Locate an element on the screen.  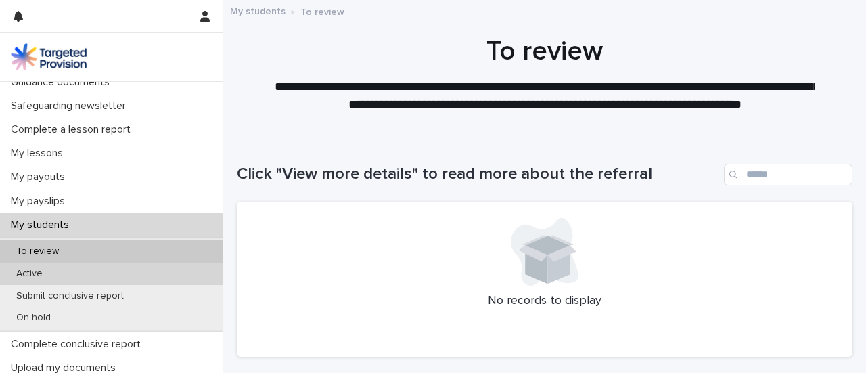
p: My payslips is located at coordinates (41, 201).